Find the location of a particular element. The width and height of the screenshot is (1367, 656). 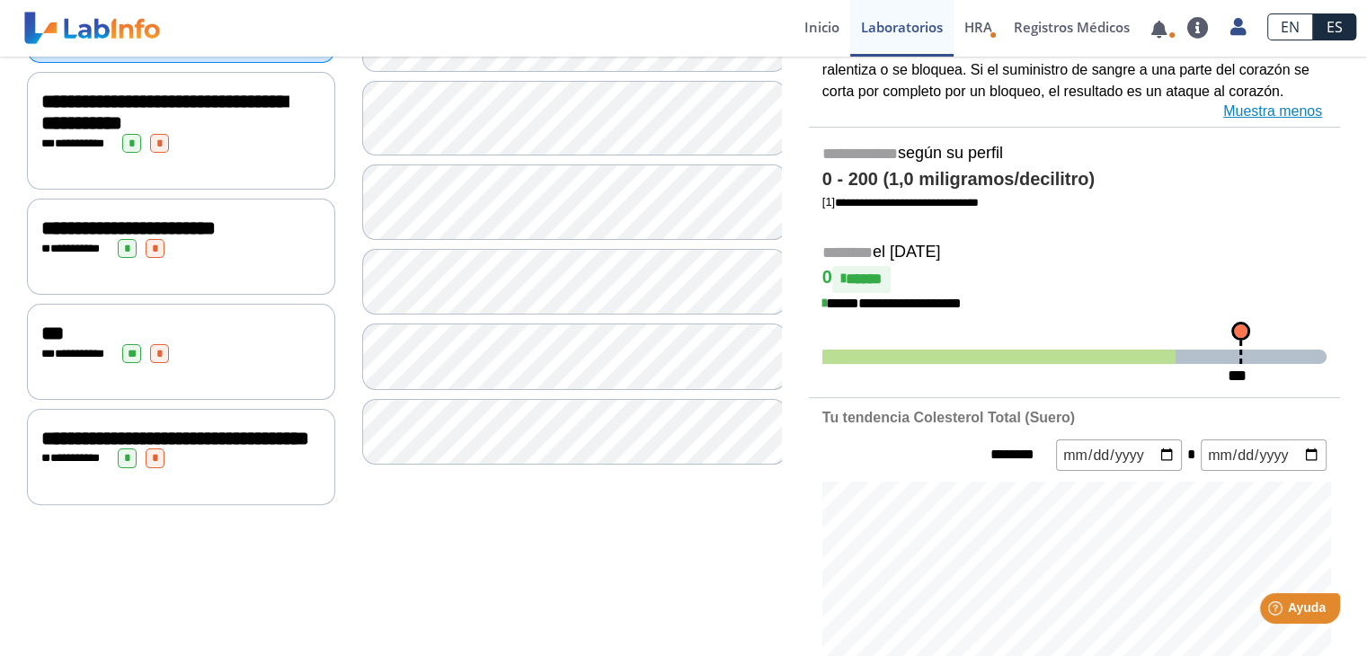

font: Registros Médicos is located at coordinates (1071, 27).